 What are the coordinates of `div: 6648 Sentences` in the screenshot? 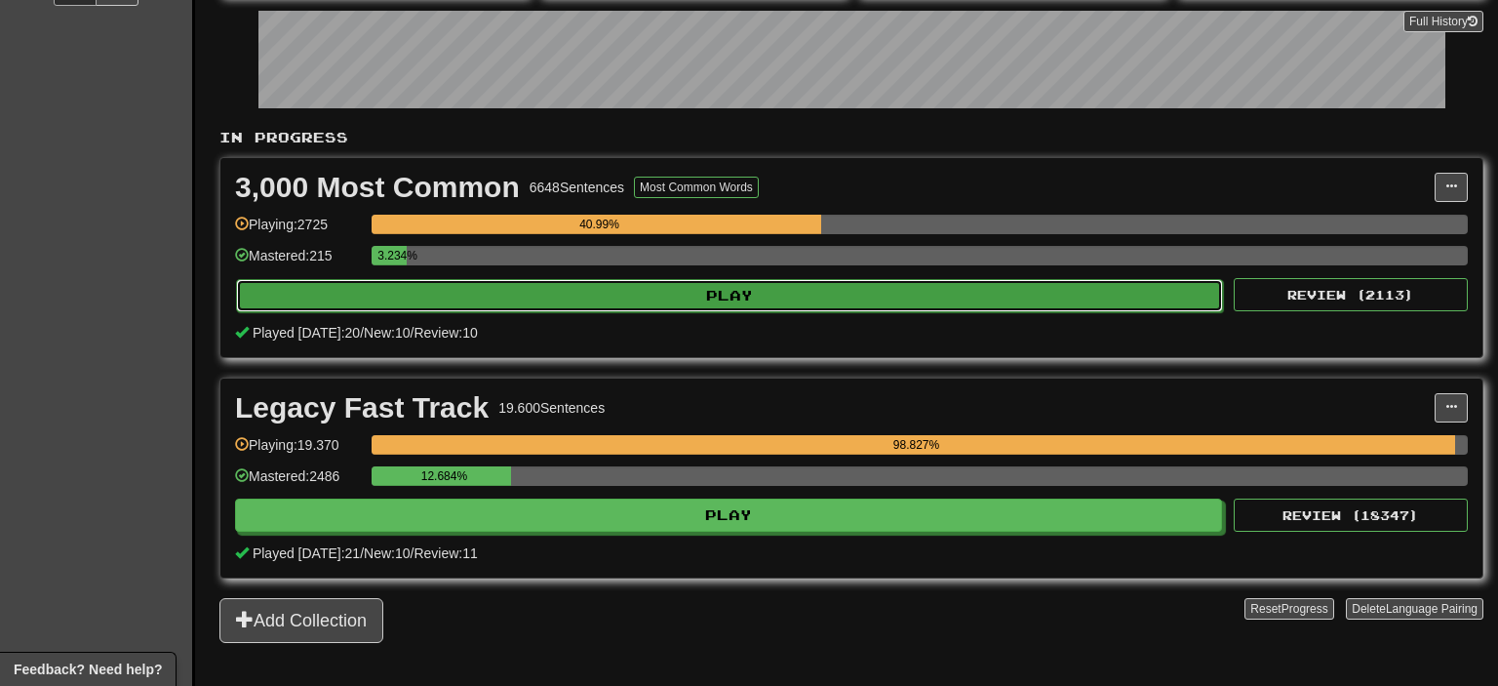 It's located at (576, 187).